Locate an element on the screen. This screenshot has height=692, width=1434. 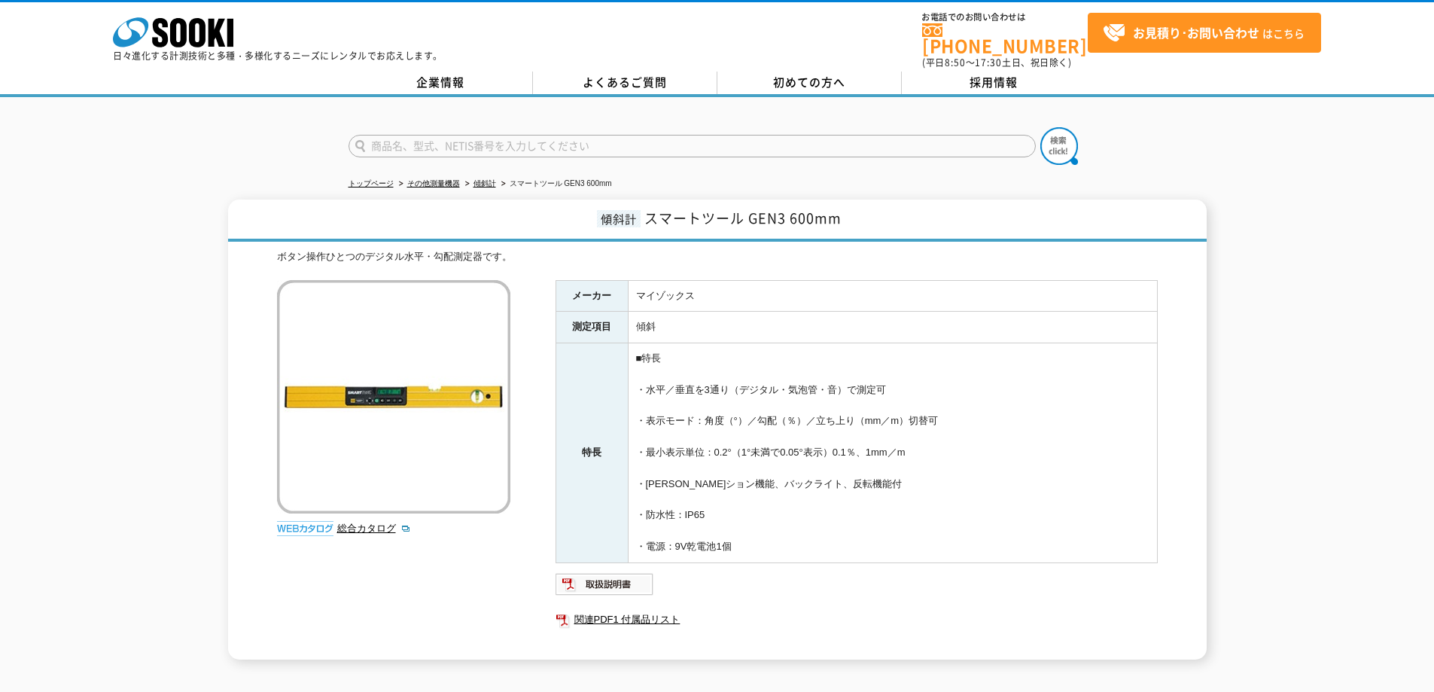
span: 傾斜計 is located at coordinates (619, 218).